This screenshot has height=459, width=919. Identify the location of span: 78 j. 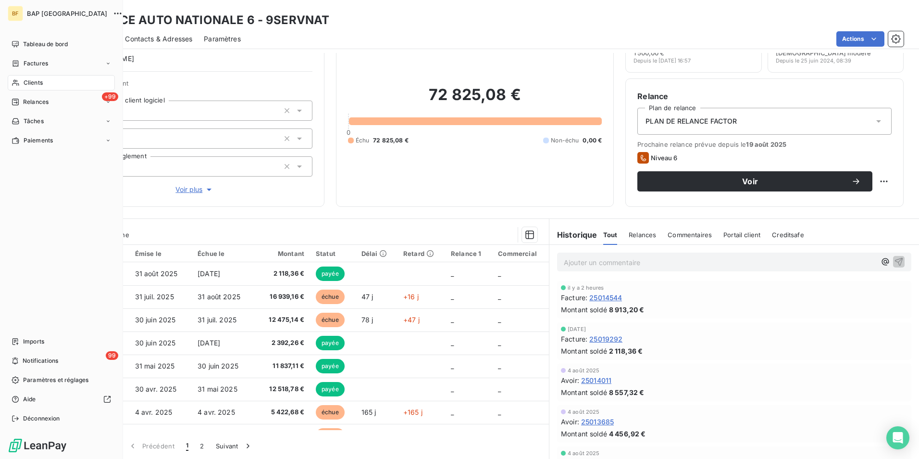
(367, 319).